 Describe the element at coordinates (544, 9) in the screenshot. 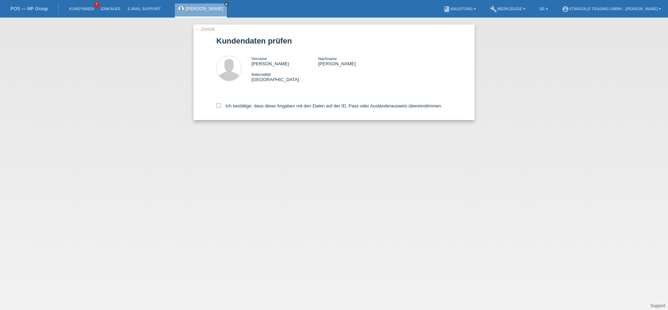

I see `a: DE ▾` at that location.